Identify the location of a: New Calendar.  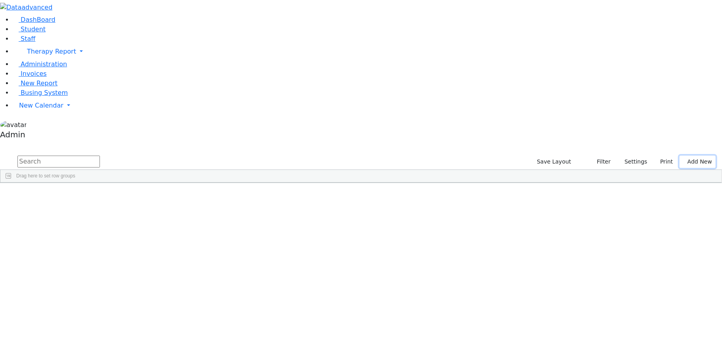
(367, 105).